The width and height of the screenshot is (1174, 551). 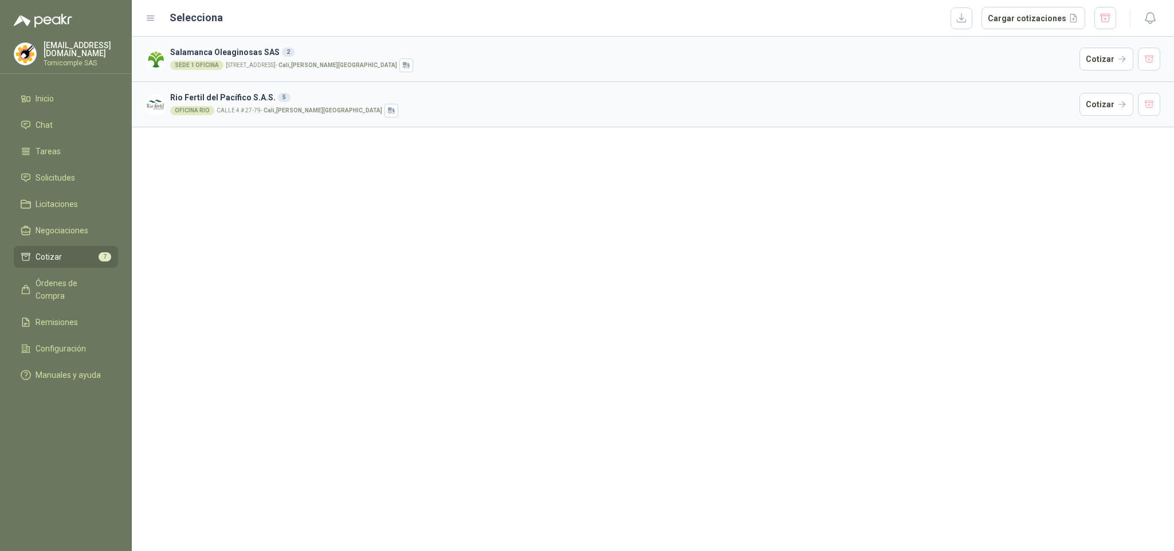 What do you see at coordinates (66, 257) in the screenshot?
I see `a: Cotizar7` at bounding box center [66, 257].